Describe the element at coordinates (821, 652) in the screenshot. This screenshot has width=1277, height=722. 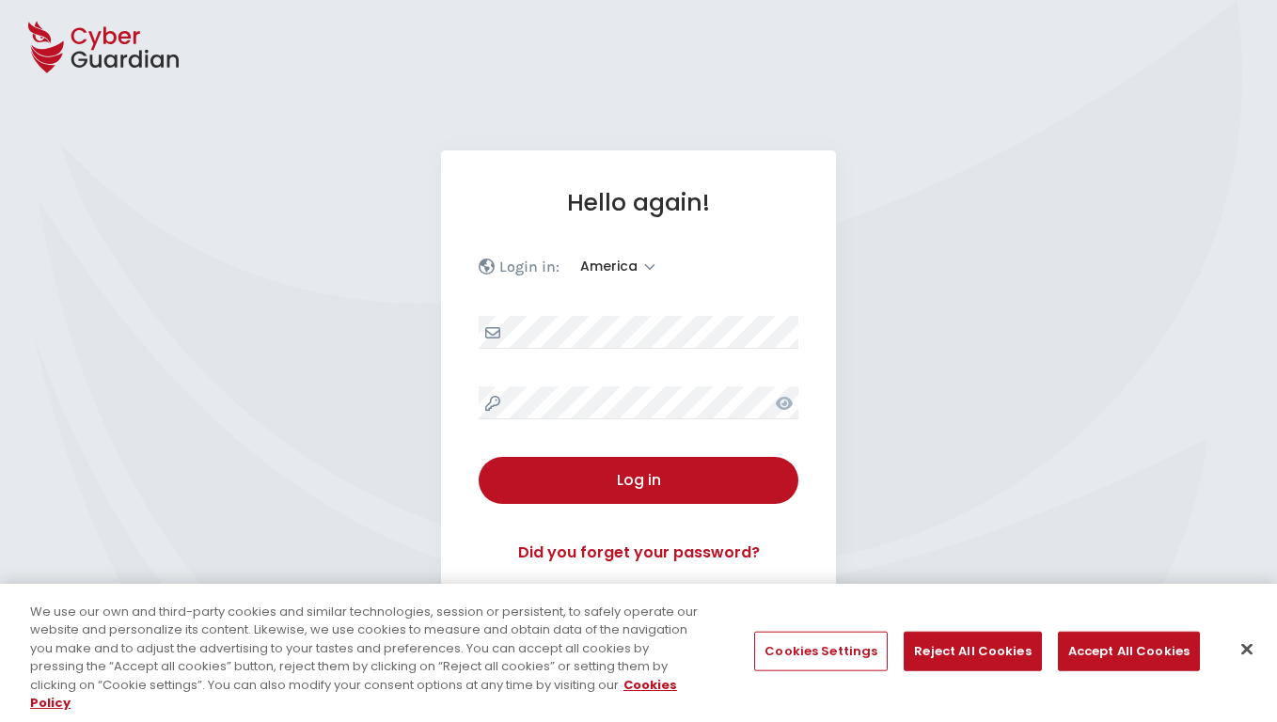
I see `button: Cookies Settings, Opens the preference center dialog` at that location.